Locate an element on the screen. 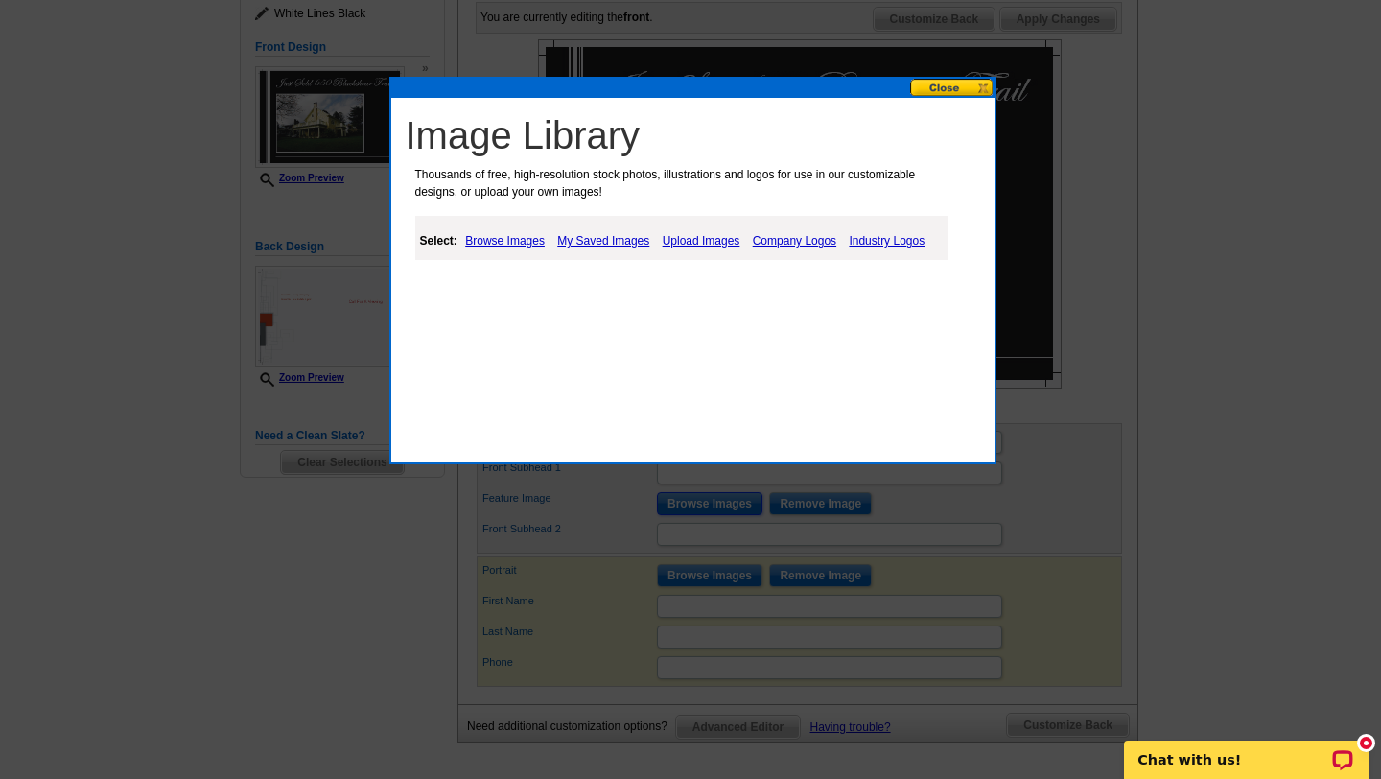 The width and height of the screenshot is (1381, 779). a: Company Logos is located at coordinates (794, 241).